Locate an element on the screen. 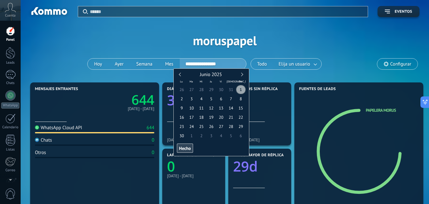  span: Do is located at coordinates (240, 81).